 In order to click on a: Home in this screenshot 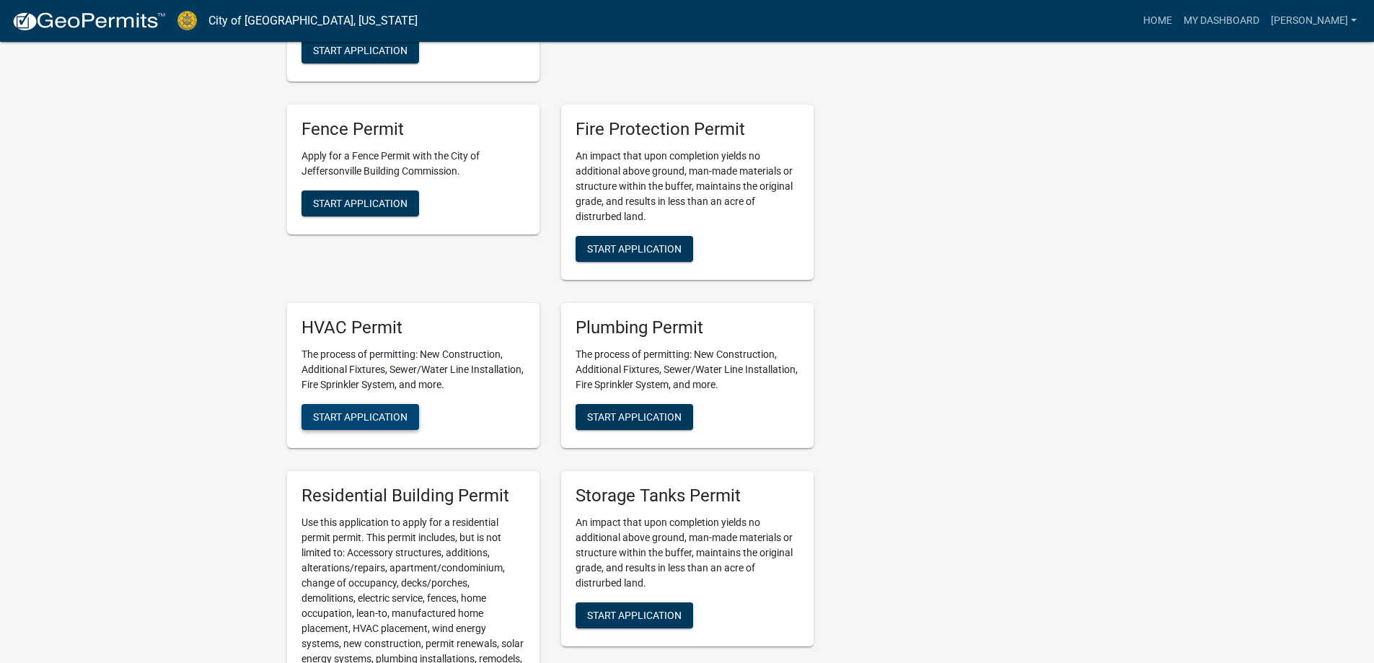, I will do `click(1157, 21)`.